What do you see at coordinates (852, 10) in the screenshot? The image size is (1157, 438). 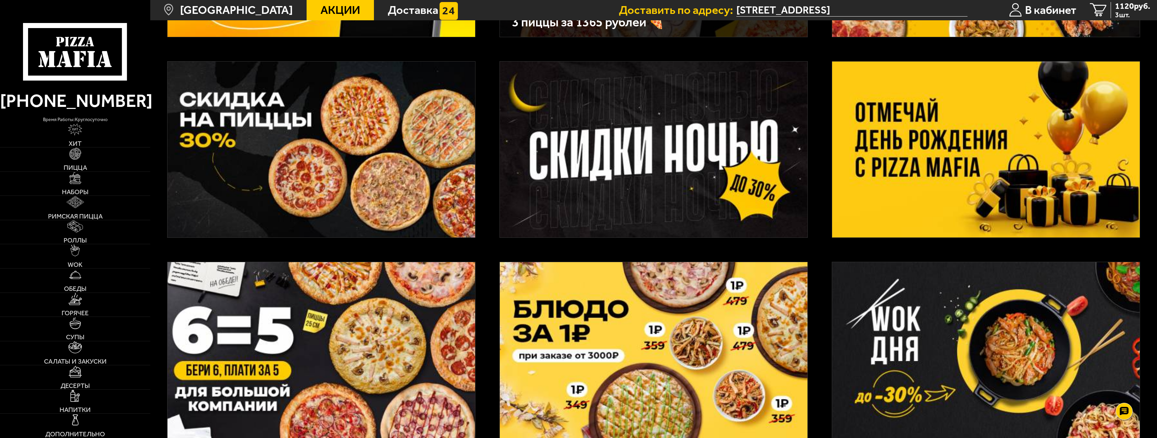 I see `input: Ваш адрес доставки` at bounding box center [852, 10].